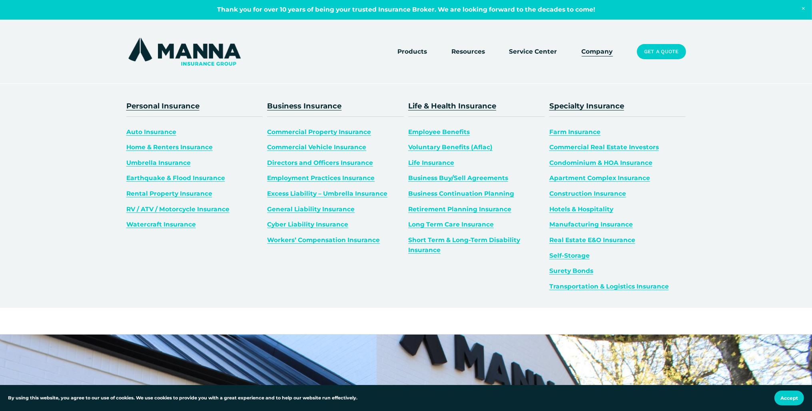  Describe the element at coordinates (169, 193) in the screenshot. I see `a: Rental Property Insurance` at that location.